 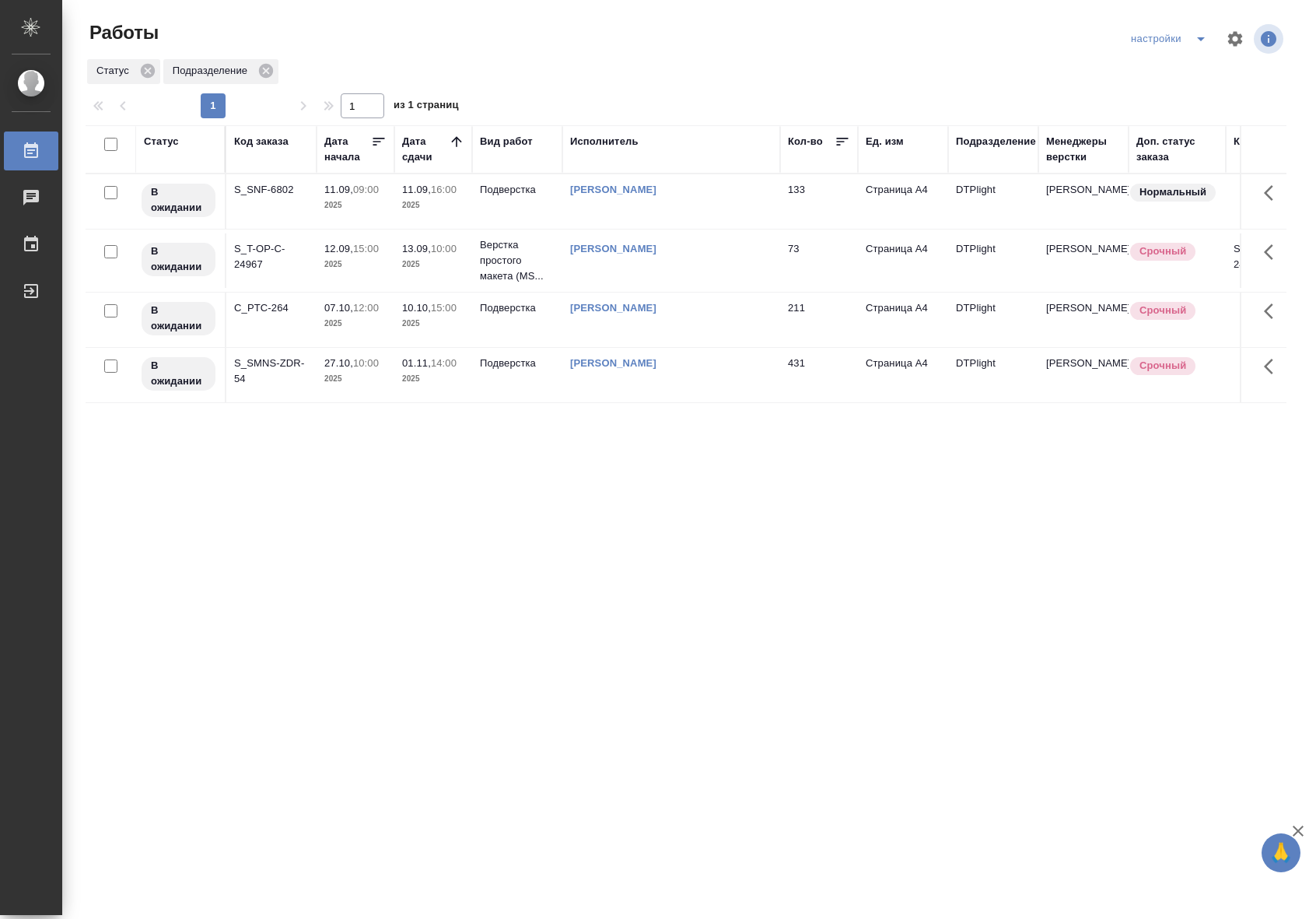 I want to click on td: 431, so click(x=819, y=375).